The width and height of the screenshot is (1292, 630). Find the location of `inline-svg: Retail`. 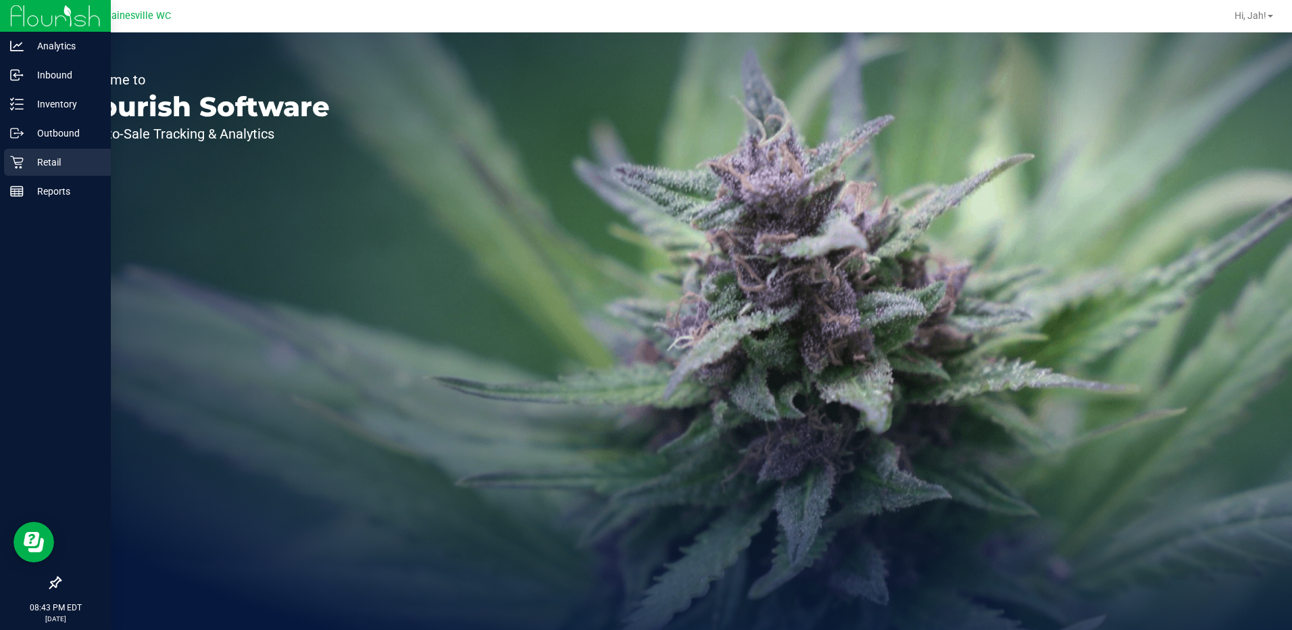

inline-svg: Retail is located at coordinates (17, 162).